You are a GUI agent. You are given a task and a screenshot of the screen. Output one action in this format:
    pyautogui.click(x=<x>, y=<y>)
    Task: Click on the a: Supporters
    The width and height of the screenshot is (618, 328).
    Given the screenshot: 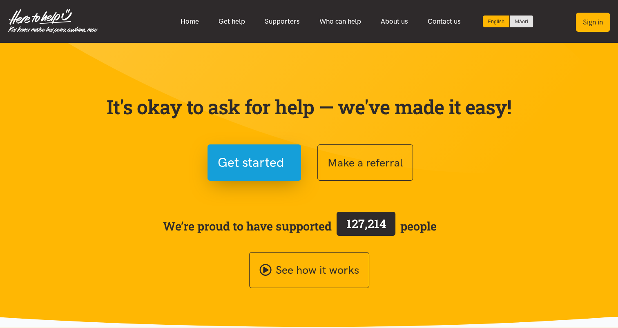 What is the action you would take?
    pyautogui.click(x=282, y=21)
    